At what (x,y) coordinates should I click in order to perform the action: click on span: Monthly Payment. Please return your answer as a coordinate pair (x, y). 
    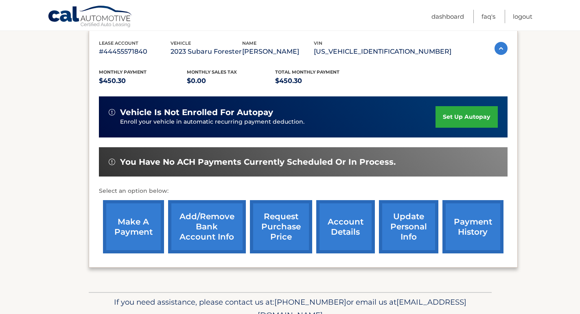
    Looking at the image, I should click on (123, 72).